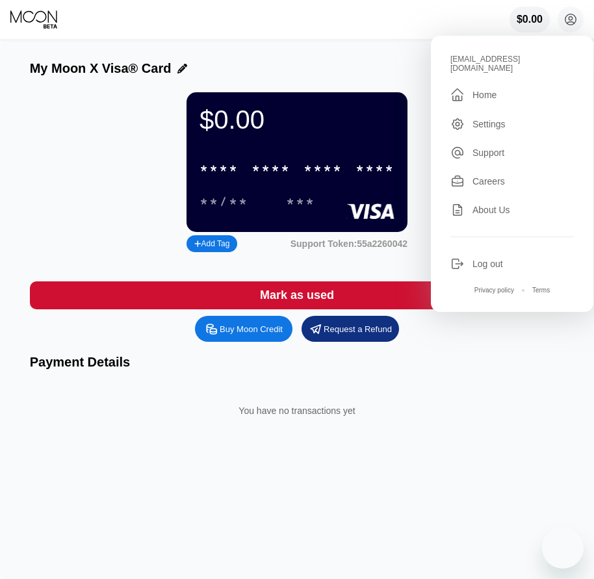 This screenshot has width=594, height=579. What do you see at coordinates (297, 295) in the screenshot?
I see `div: Mark as used` at bounding box center [297, 295].